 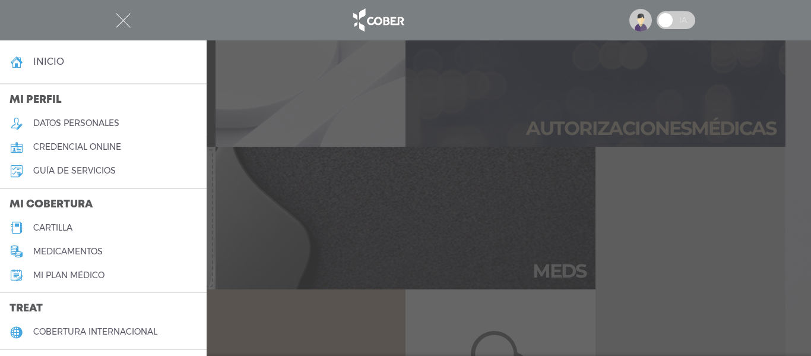 I want to click on h5: datos personales, so click(x=76, y=123).